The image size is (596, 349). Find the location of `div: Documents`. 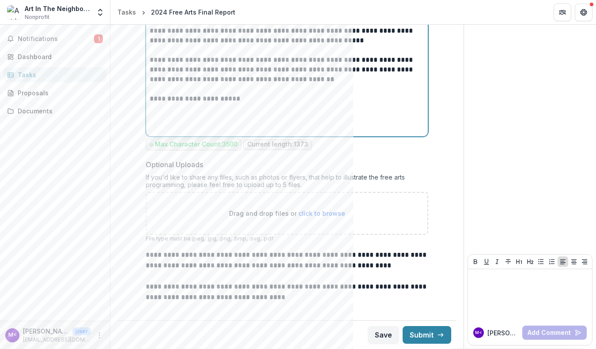

div: Documents is located at coordinates (58, 111).